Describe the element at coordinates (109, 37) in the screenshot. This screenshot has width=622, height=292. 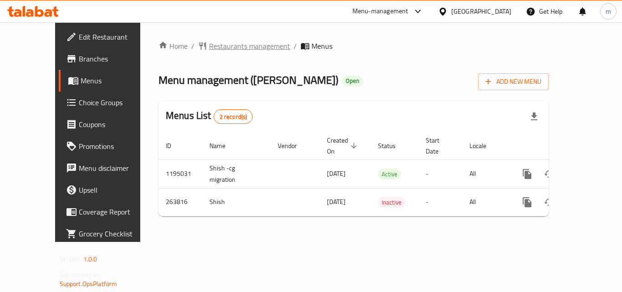
I see `a: Edit Restaurant` at that location.